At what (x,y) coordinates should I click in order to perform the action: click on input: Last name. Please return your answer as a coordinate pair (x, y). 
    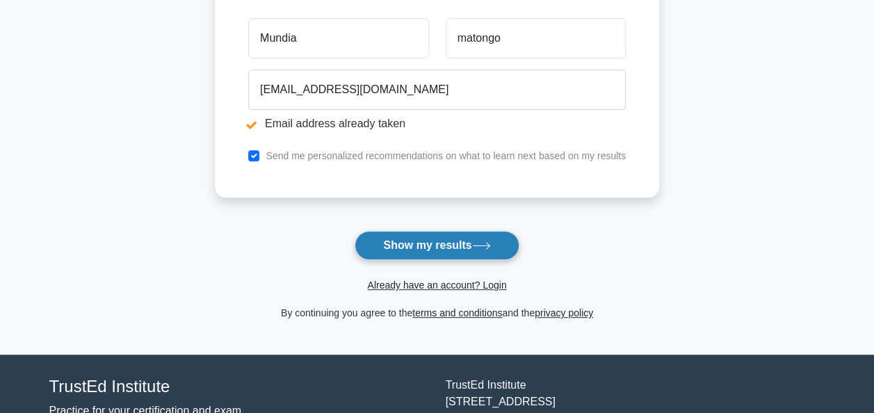
    Looking at the image, I should click on (535, 38).